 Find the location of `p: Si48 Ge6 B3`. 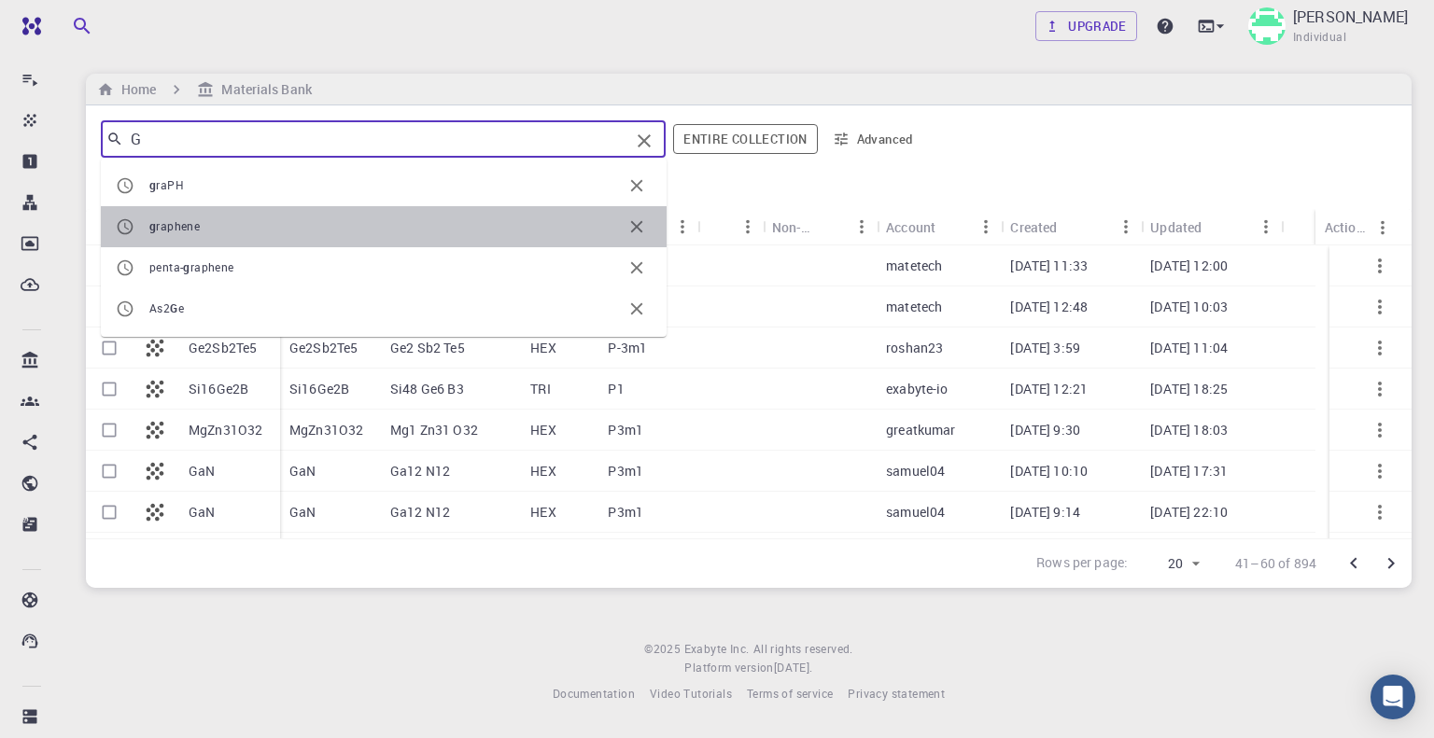

p: Si48 Ge6 B3 is located at coordinates (427, 389).